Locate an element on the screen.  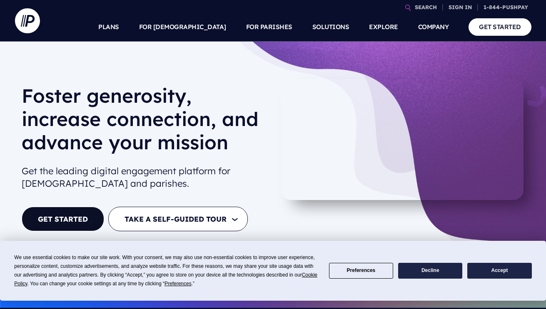
button: Preferences is located at coordinates (361, 271).